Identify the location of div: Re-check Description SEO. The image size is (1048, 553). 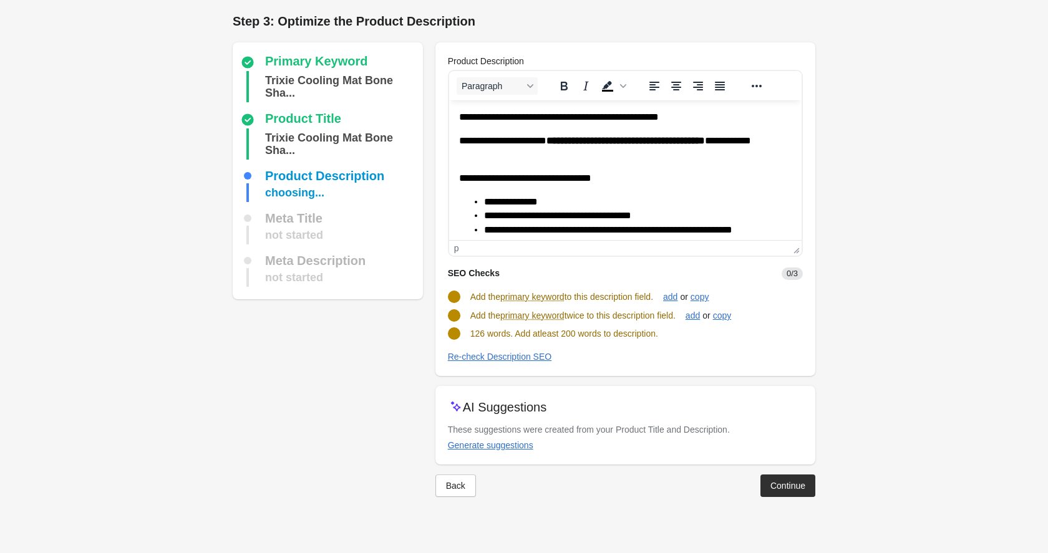
(500, 357).